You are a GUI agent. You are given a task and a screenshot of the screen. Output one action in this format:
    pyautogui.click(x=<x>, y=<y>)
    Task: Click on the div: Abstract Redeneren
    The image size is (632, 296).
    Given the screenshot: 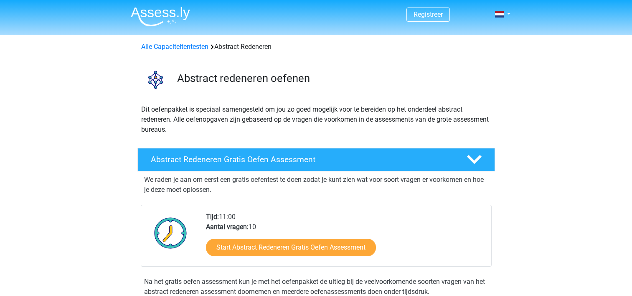 What is the action you would take?
    pyautogui.click(x=316, y=47)
    